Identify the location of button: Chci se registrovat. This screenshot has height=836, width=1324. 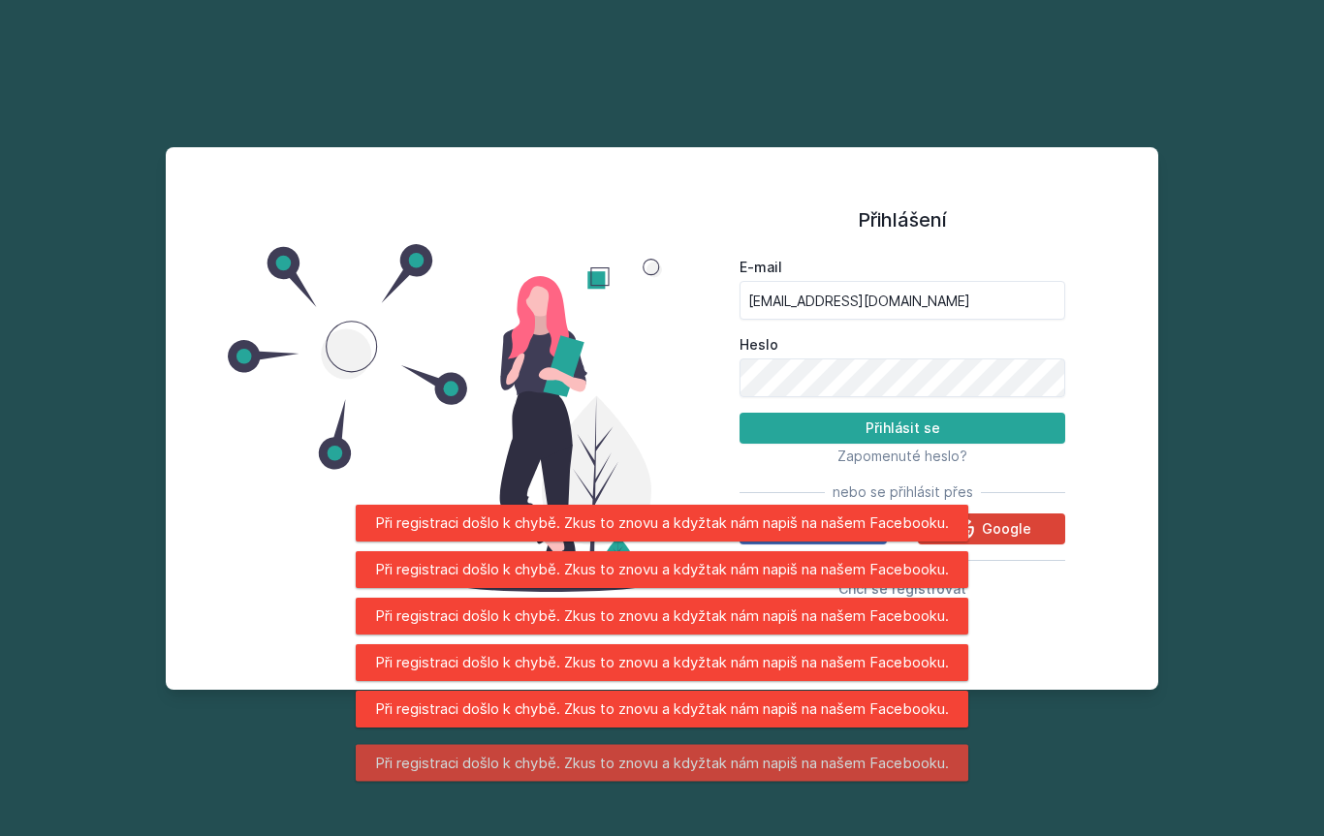
(902, 588).